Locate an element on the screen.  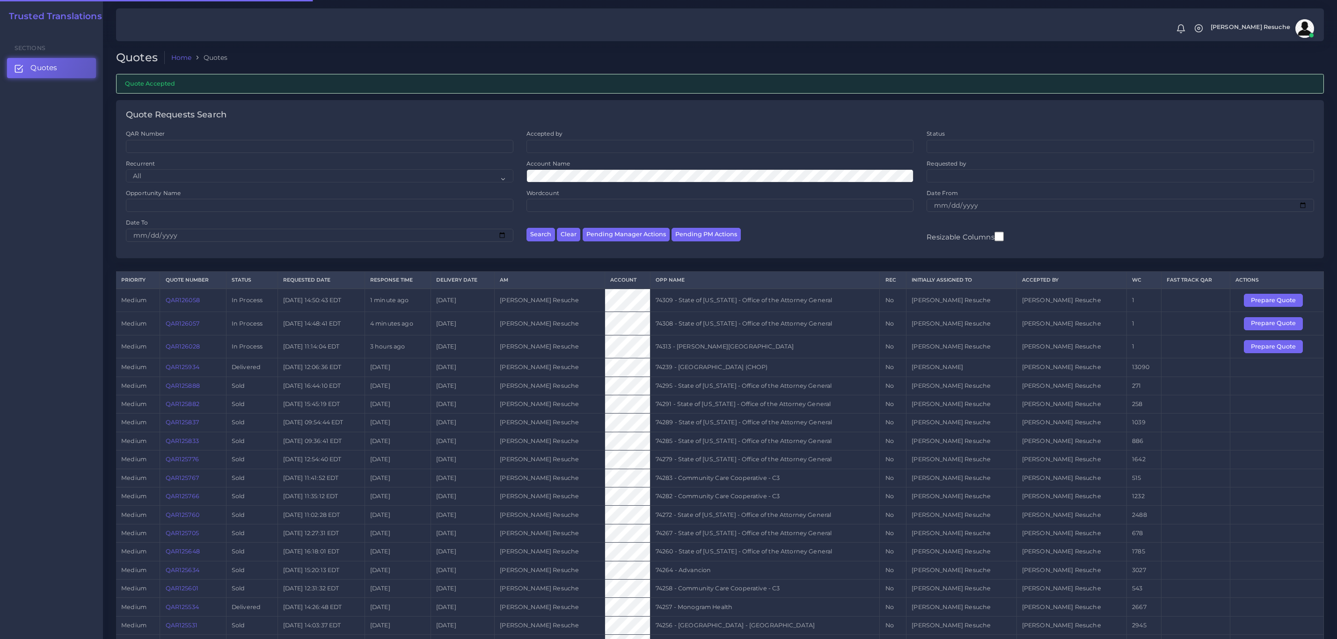
td: 13090 is located at coordinates (1144, 367).